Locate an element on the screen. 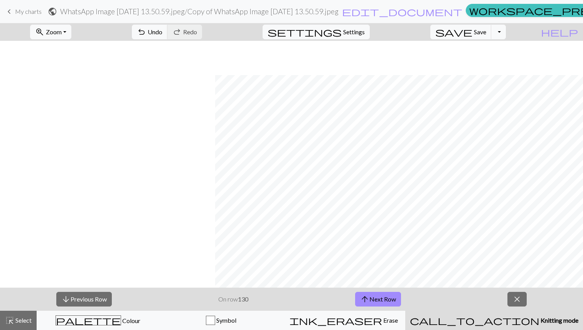  span: call_to_action is located at coordinates (475, 321).